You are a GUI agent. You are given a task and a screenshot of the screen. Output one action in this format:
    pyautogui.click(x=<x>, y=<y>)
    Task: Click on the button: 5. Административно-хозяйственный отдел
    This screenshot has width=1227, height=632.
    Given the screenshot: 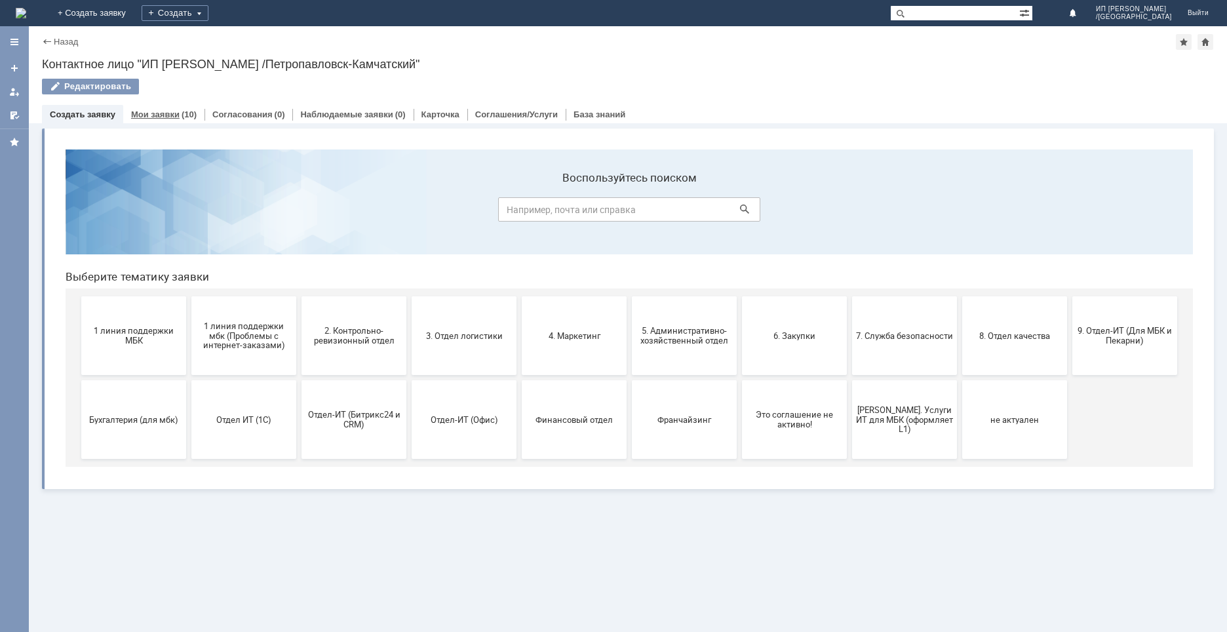 What is the action you would take?
    pyautogui.click(x=629, y=197)
    